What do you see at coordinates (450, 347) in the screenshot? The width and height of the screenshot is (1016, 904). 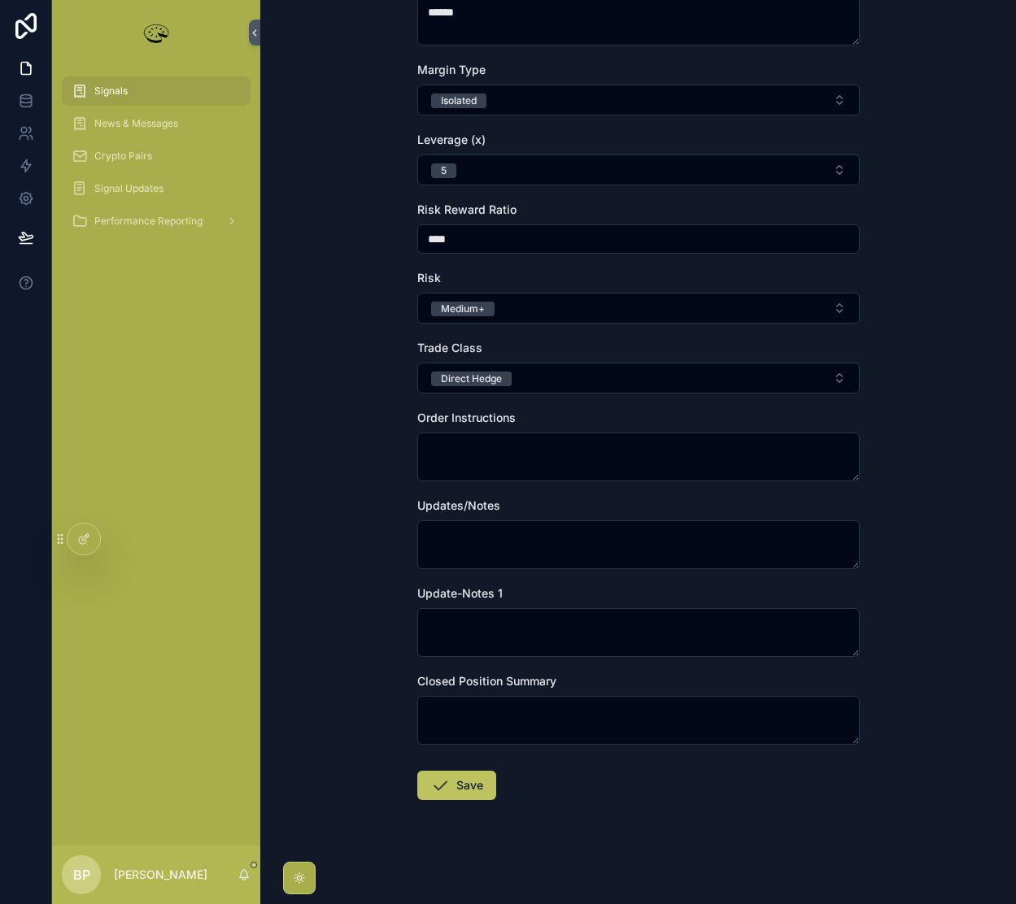 I see `span: Trade Class` at bounding box center [450, 347].